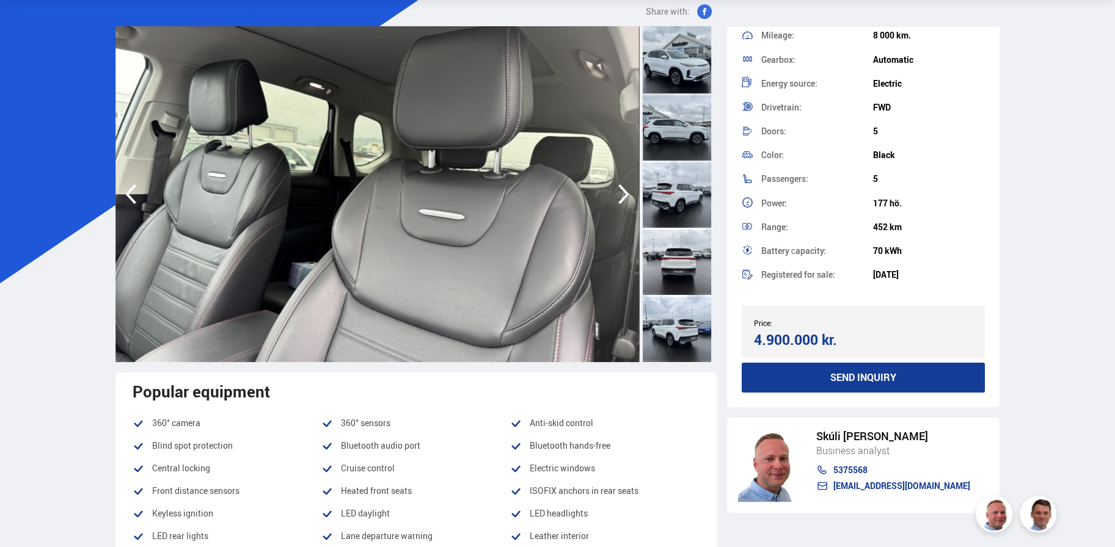  Describe the element at coordinates (227, 423) in the screenshot. I see `li: 360° camera` at that location.